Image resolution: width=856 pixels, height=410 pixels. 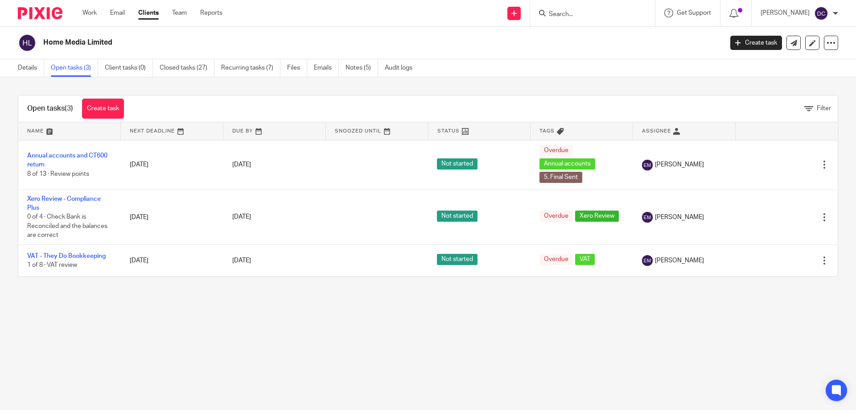 I want to click on a: Details, so click(x=31, y=68).